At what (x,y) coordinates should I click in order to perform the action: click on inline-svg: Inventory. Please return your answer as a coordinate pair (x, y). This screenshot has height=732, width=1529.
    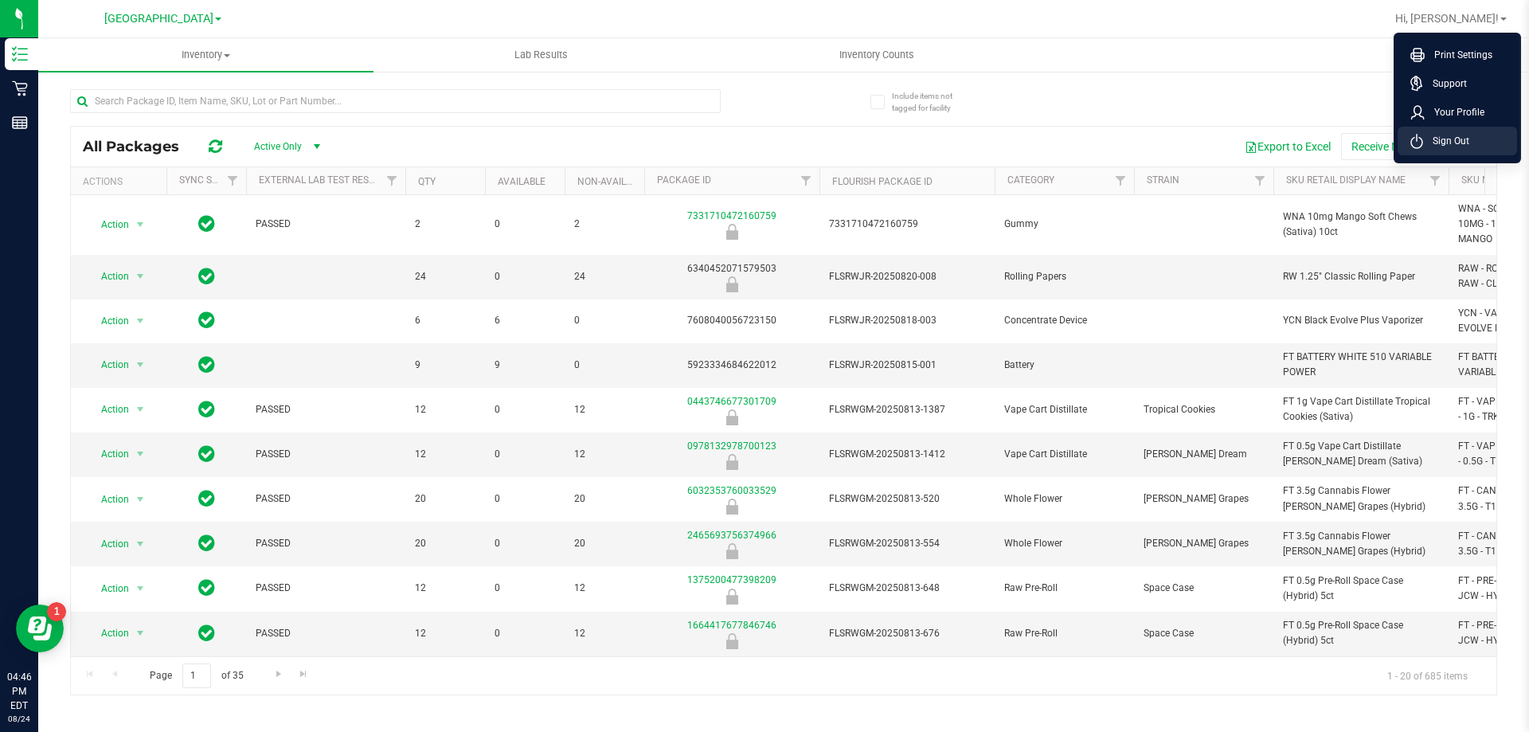
    Looking at the image, I should click on (20, 54).